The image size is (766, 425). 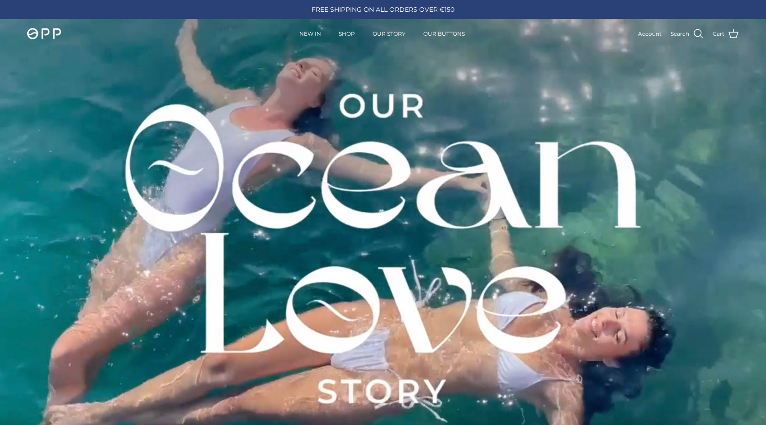 What do you see at coordinates (718, 33) in the screenshot?
I see `span: Cart` at bounding box center [718, 33].